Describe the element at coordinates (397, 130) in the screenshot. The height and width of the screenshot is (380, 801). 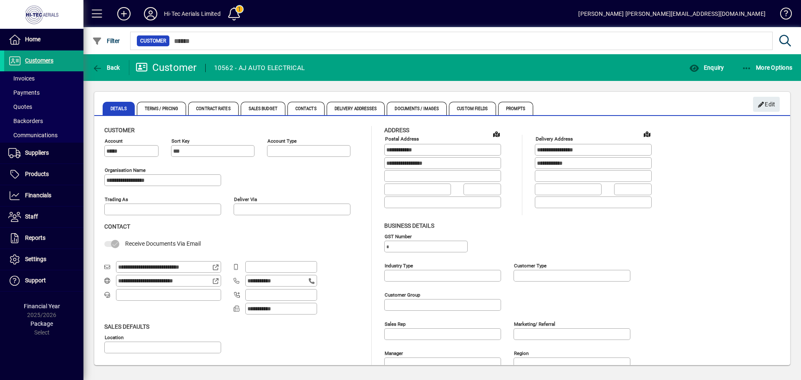
I see `span: Address` at that location.